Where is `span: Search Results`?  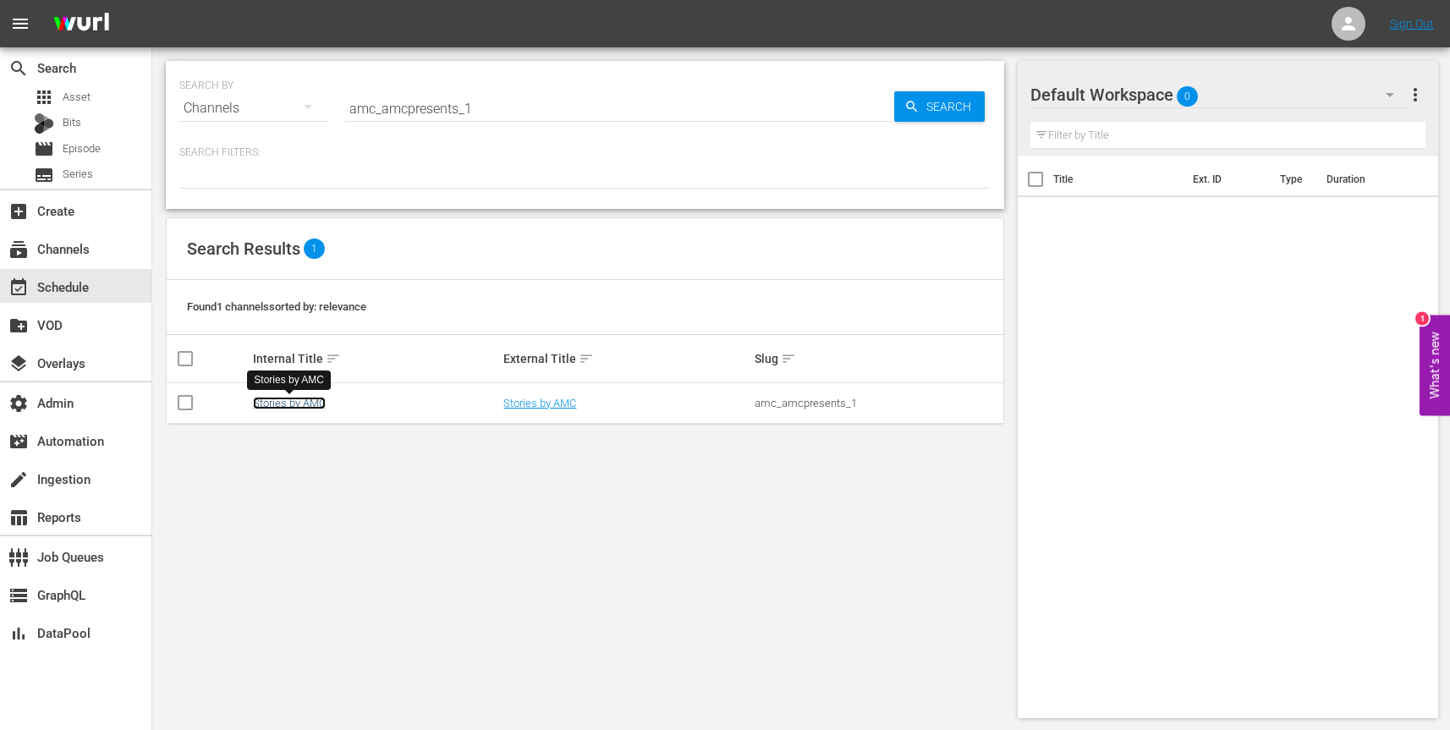 span: Search Results is located at coordinates (244, 249).